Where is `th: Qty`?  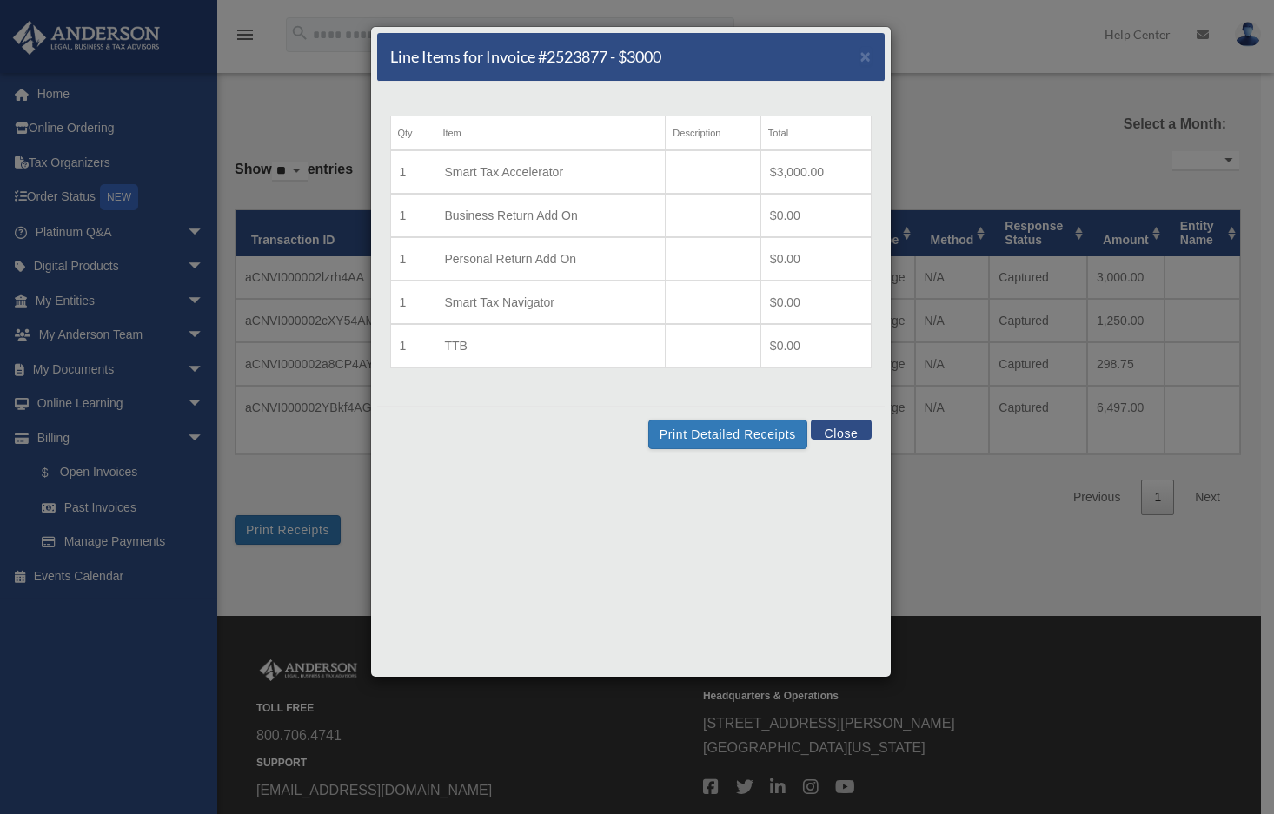 th: Qty is located at coordinates (413, 134).